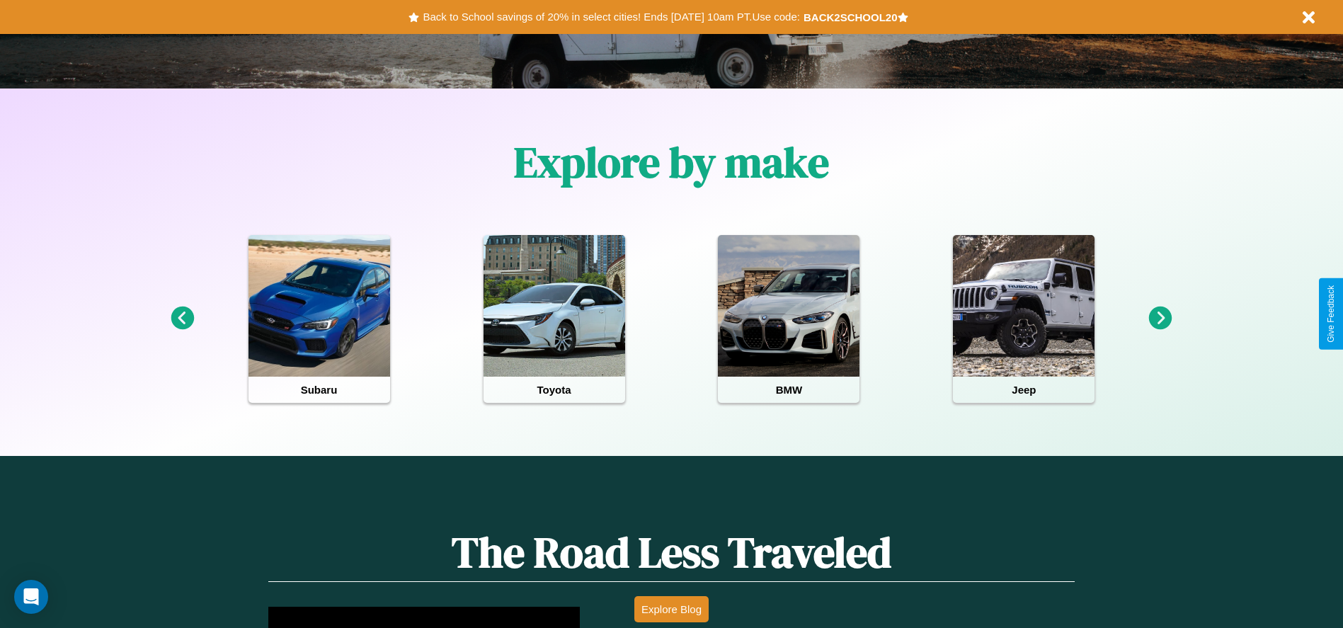 The width and height of the screenshot is (1343, 628). I want to click on div: Give Feedback, so click(1331, 314).